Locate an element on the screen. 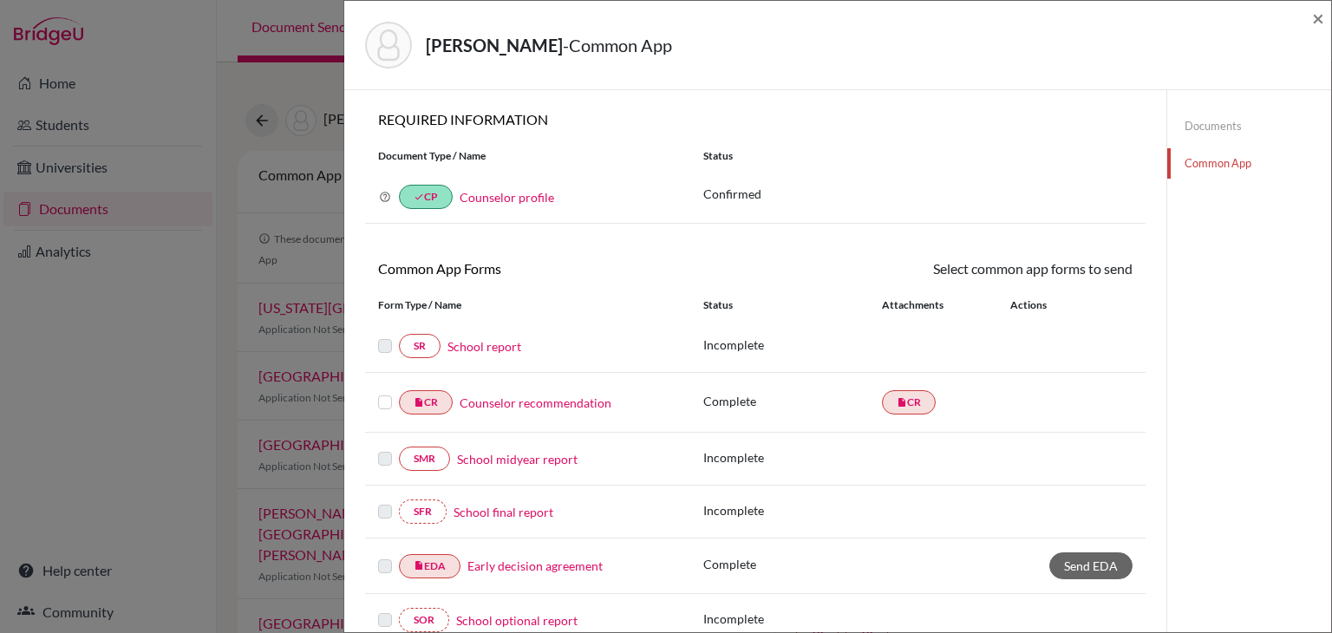 The width and height of the screenshot is (1332, 633). button: Close is located at coordinates (1318, 18).